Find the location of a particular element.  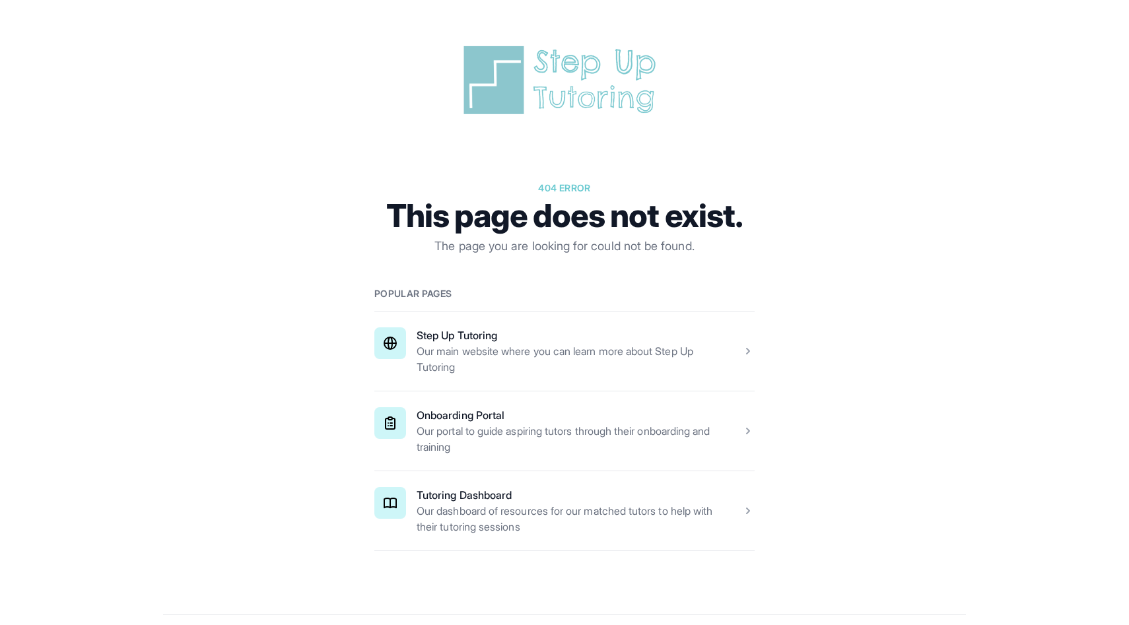

h1: This page does not exist. is located at coordinates (564, 216).